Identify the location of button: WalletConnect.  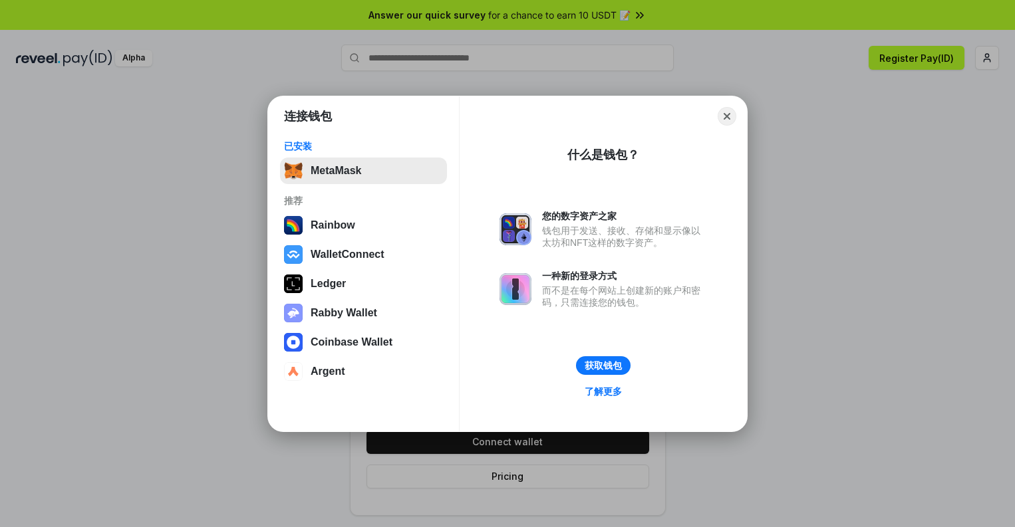
(363, 255).